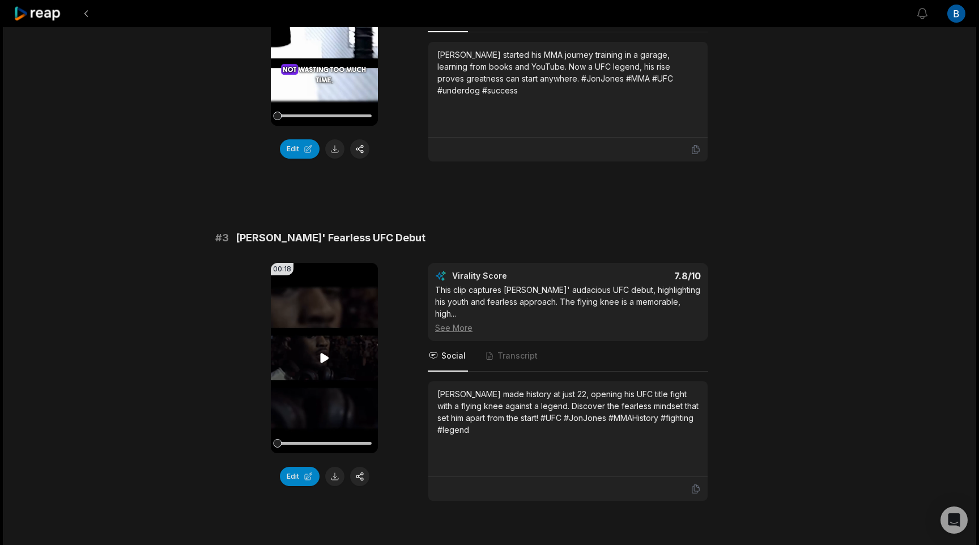 The width and height of the screenshot is (979, 545). I want to click on span: Transcript, so click(517, 356).